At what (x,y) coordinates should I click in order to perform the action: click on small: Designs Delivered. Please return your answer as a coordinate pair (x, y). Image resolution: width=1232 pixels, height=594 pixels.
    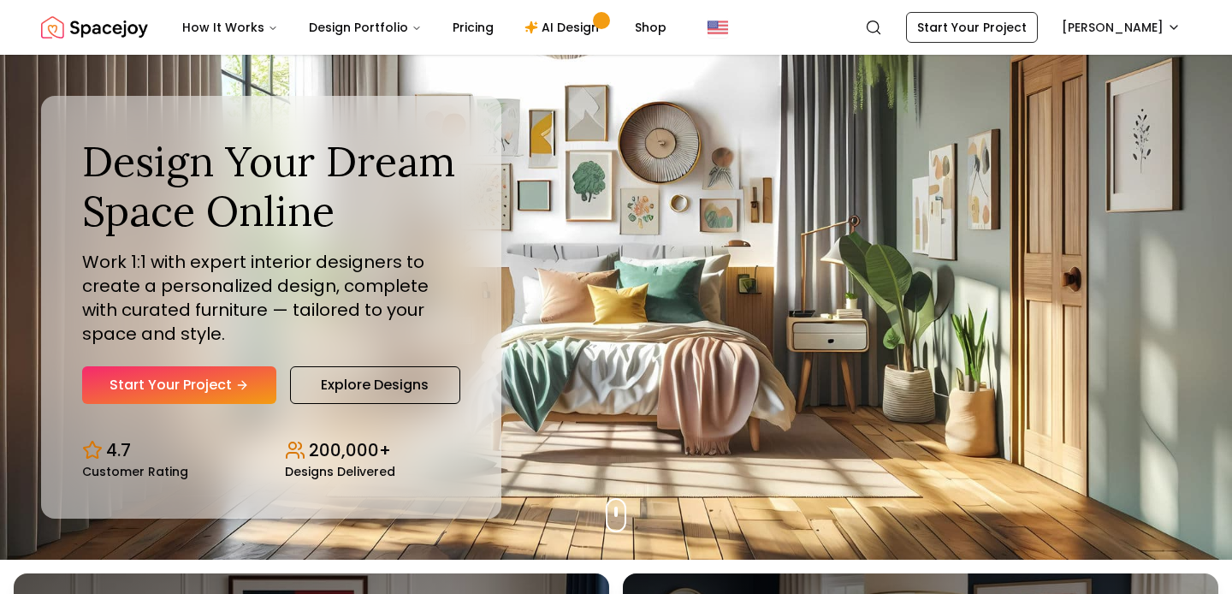
    Looking at the image, I should click on (340, 472).